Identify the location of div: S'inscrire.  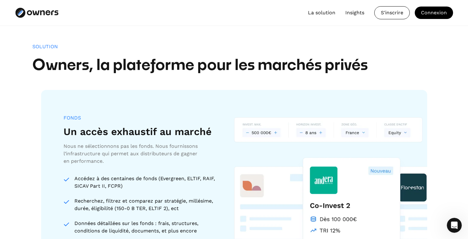
(392, 13).